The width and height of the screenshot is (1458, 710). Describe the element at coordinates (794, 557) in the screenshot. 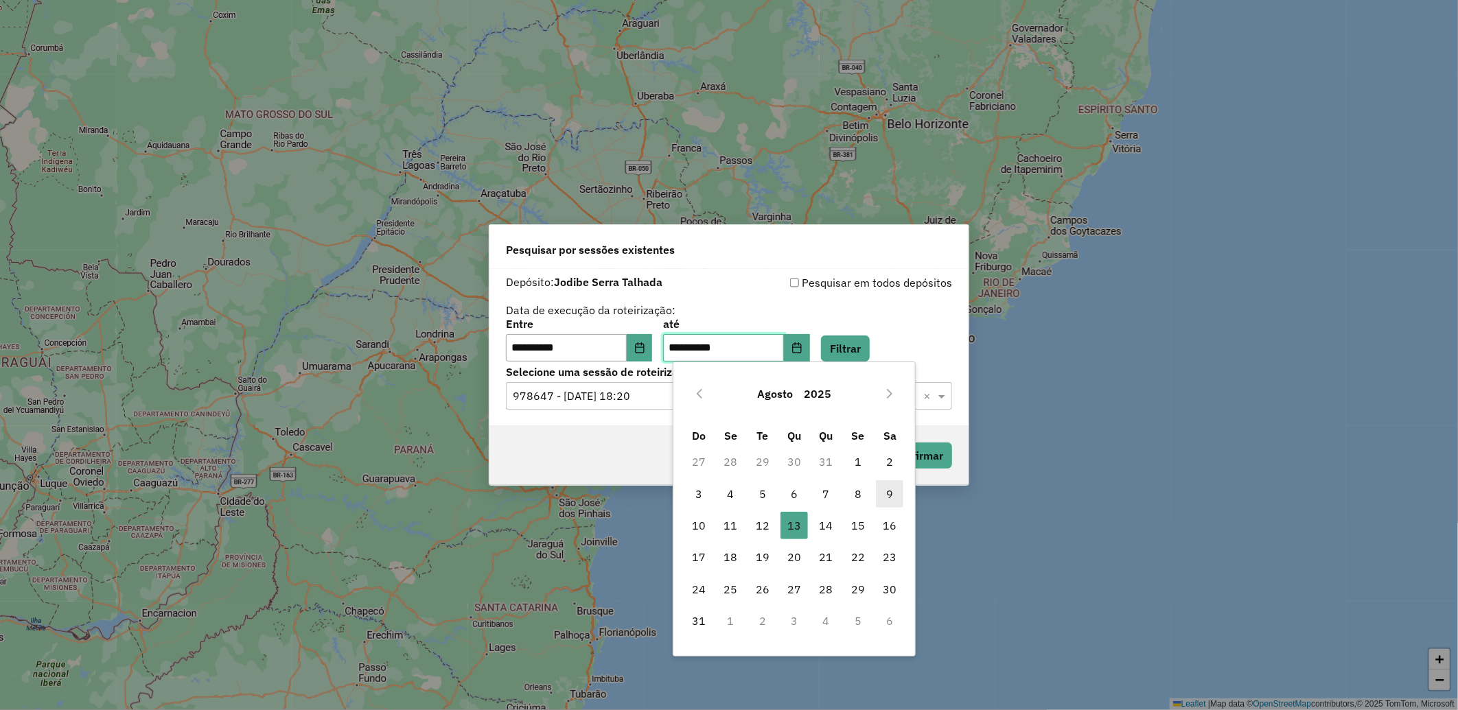

I see `td: 20` at that location.